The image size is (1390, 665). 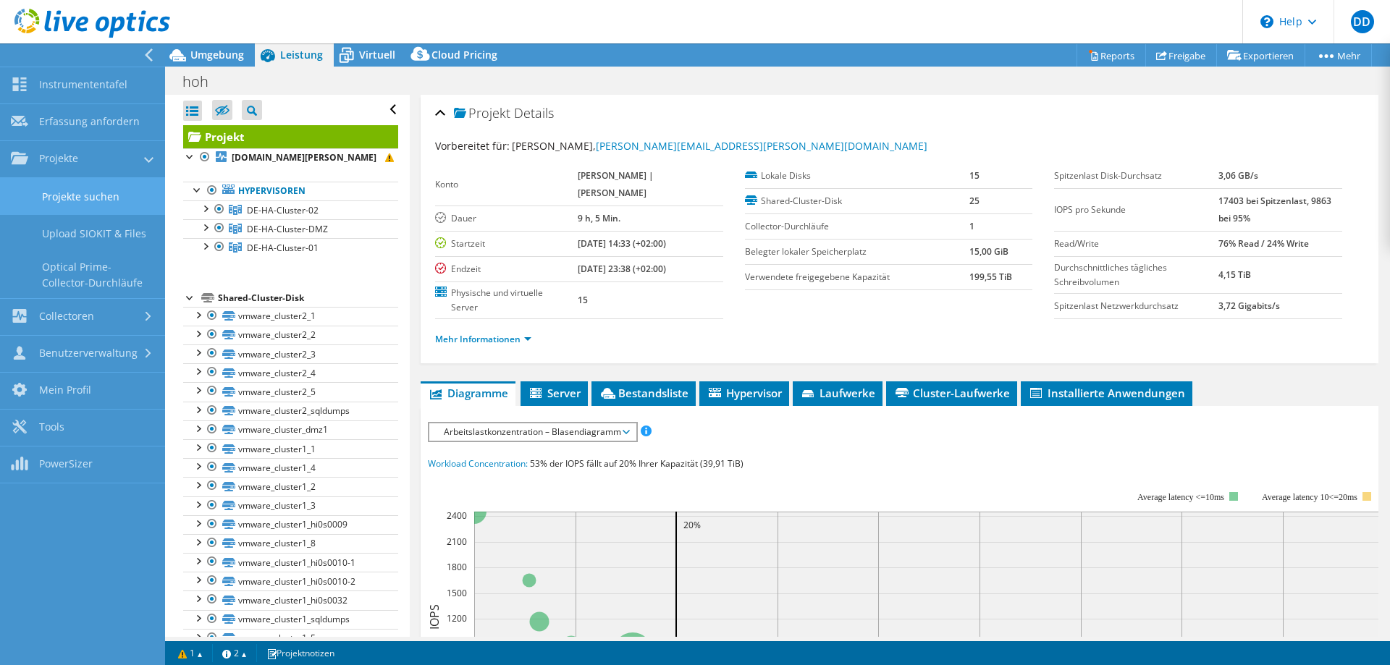 I want to click on b: 9 h, 5 Min., so click(x=599, y=218).